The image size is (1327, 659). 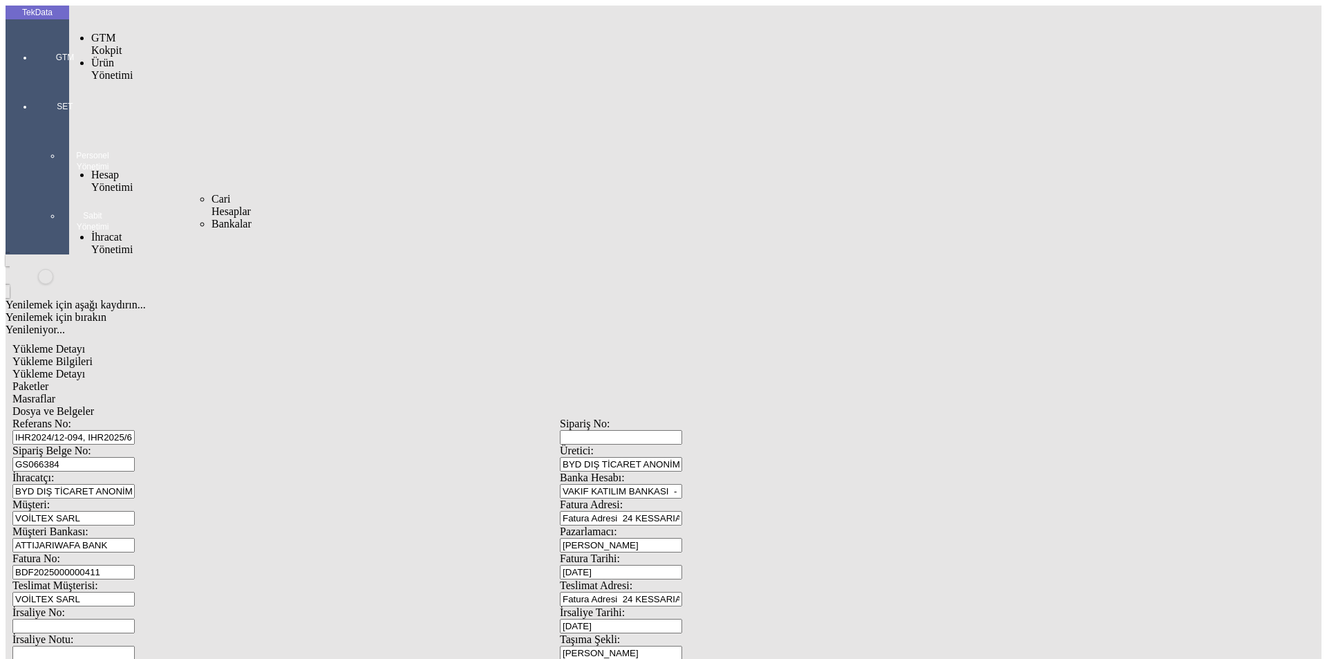 I want to click on span: Bankalar, so click(x=231, y=223).